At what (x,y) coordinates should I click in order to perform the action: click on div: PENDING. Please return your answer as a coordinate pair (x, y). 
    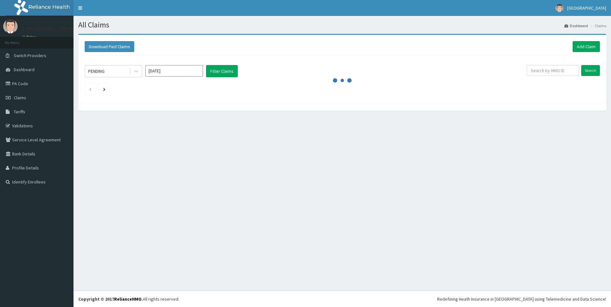
    Looking at the image, I should click on (96, 71).